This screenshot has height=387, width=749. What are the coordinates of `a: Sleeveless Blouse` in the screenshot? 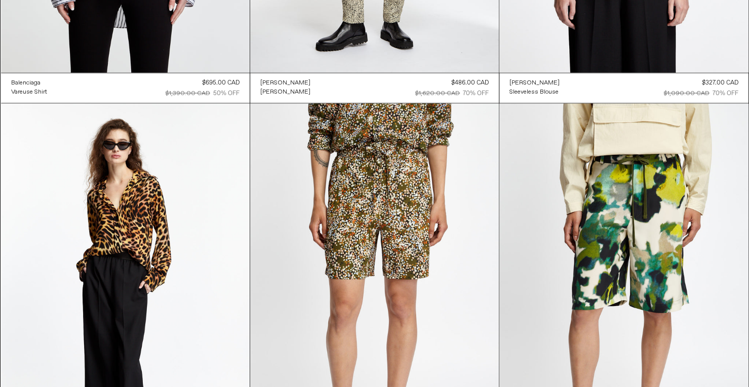 It's located at (534, 92).